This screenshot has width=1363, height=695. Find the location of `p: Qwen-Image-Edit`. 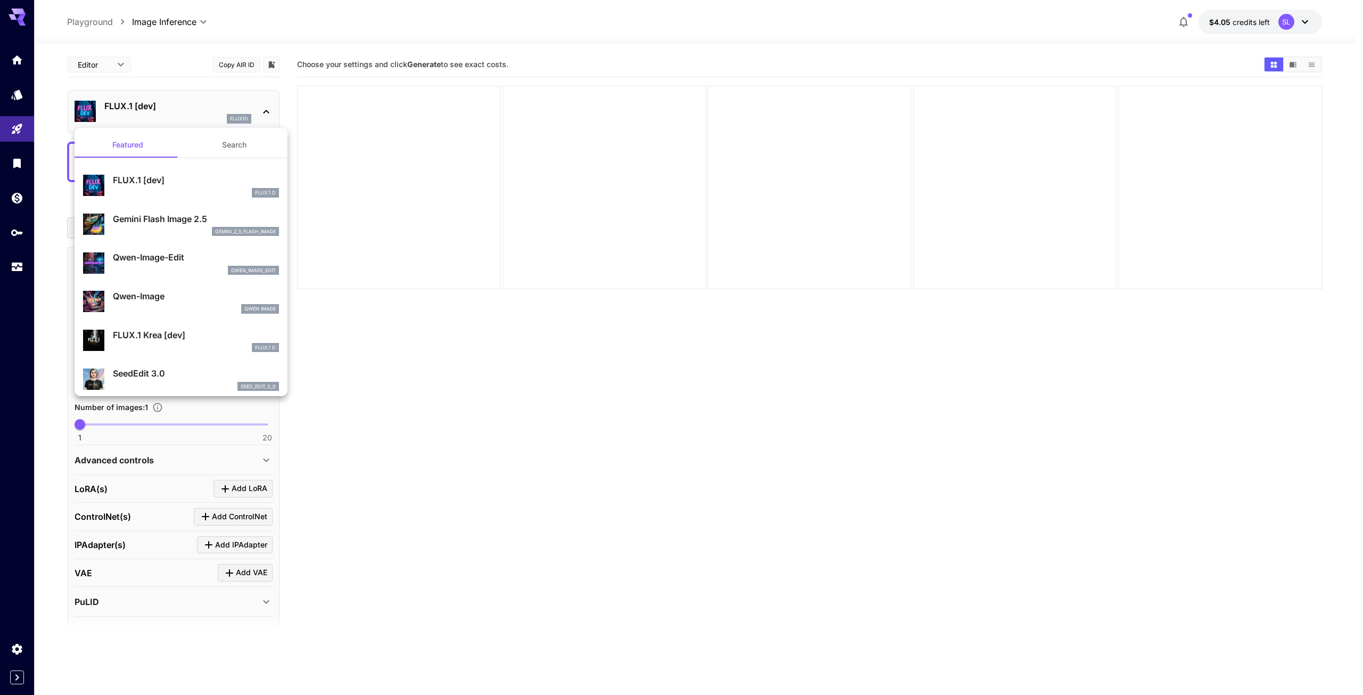

p: Qwen-Image-Edit is located at coordinates (196, 257).